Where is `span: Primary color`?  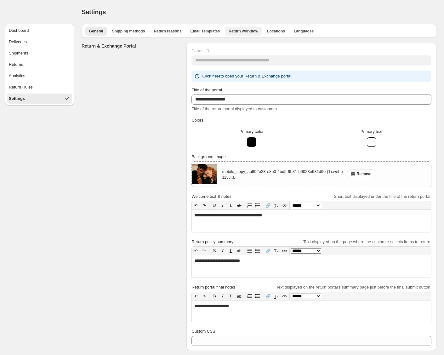 span: Primary color is located at coordinates (252, 131).